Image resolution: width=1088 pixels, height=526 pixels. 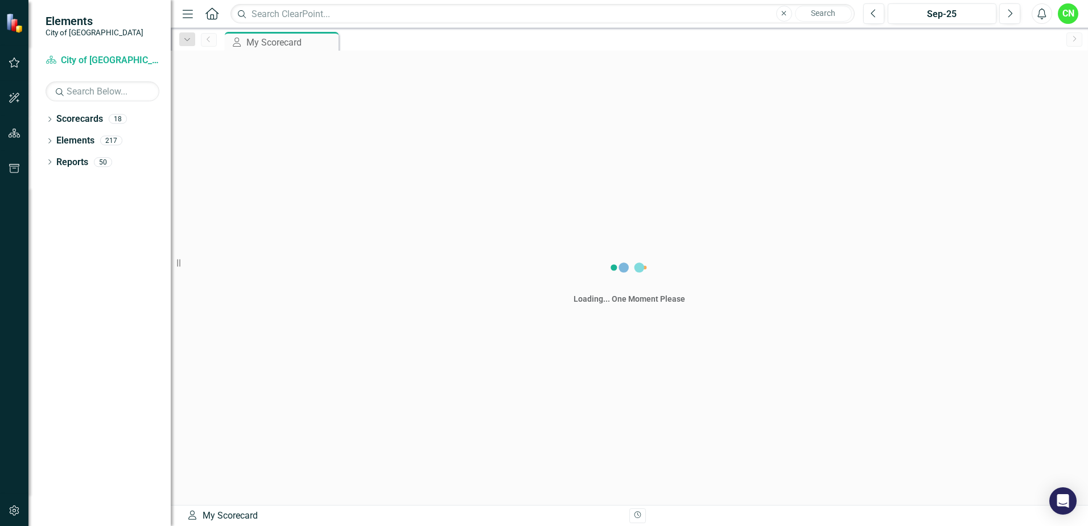 What do you see at coordinates (1068, 14) in the screenshot?
I see `button: CN` at bounding box center [1068, 14].